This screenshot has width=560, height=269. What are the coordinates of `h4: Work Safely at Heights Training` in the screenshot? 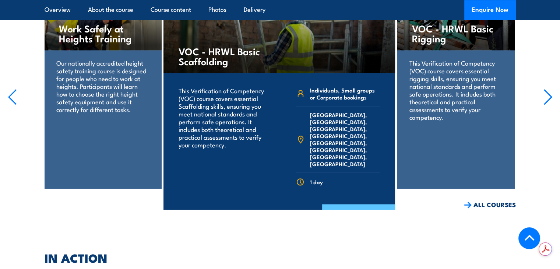 It's located at (102, 33).